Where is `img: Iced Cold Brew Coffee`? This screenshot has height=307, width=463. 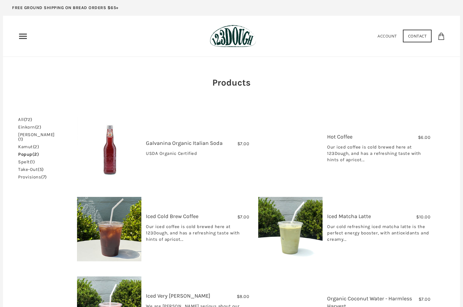
img: Iced Cold Brew Coffee is located at coordinates (109, 229).